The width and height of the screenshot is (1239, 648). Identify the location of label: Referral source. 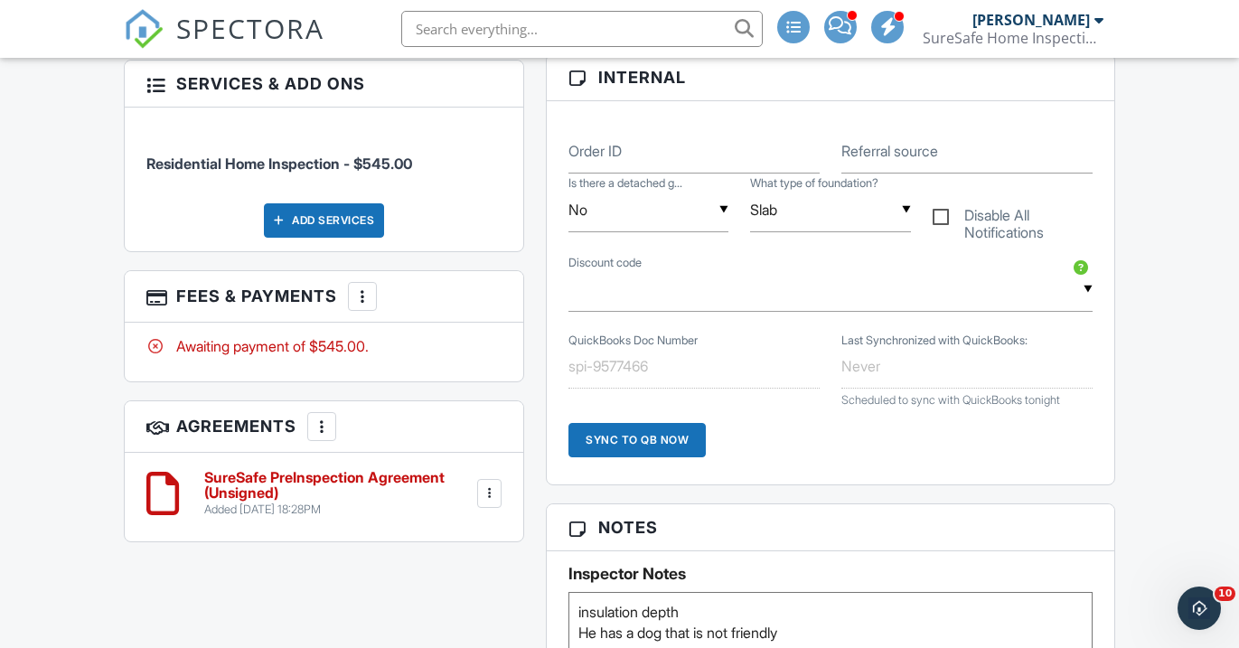
(889, 151).